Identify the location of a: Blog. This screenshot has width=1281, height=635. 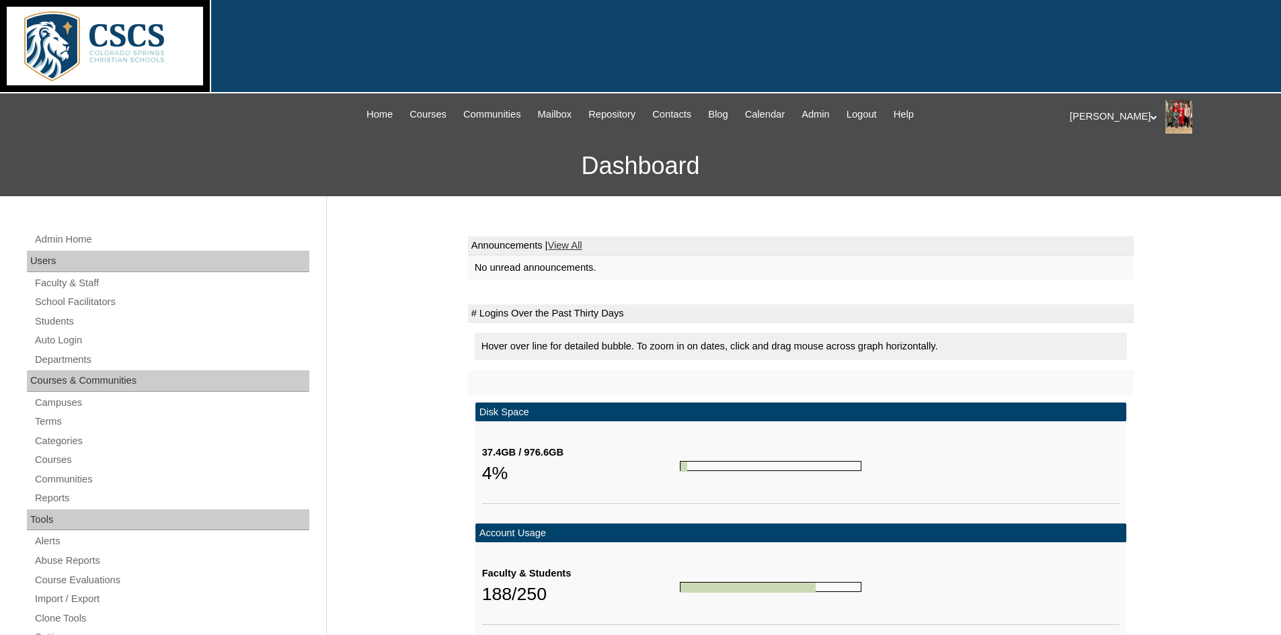
(717, 114).